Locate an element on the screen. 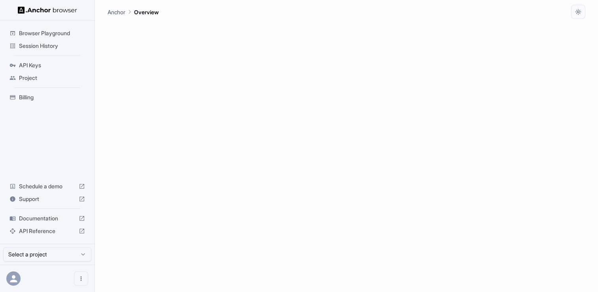 This screenshot has width=598, height=292. img: Anchor Logo is located at coordinates (47, 10).